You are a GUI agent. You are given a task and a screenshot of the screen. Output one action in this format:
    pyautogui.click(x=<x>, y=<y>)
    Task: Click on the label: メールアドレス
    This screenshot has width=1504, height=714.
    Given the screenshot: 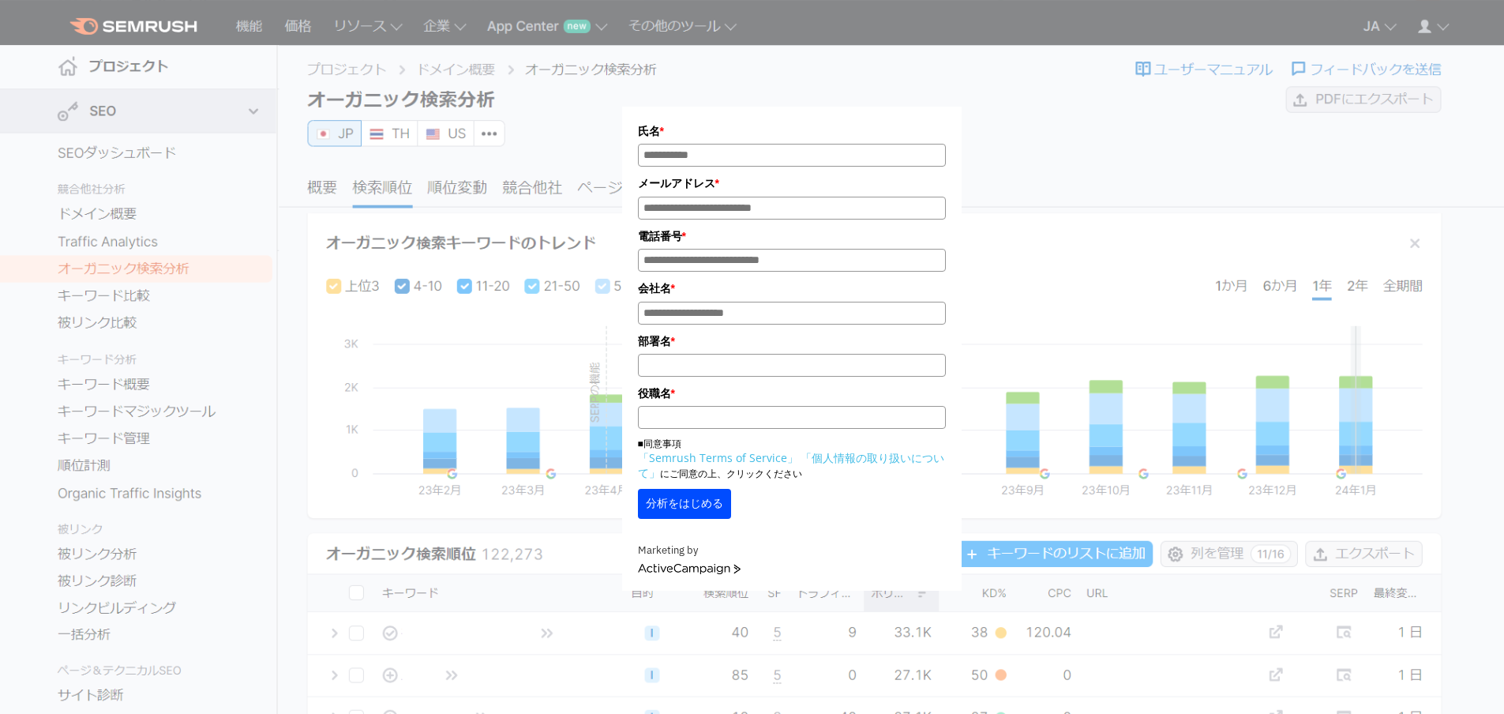 What is the action you would take?
    pyautogui.click(x=792, y=183)
    